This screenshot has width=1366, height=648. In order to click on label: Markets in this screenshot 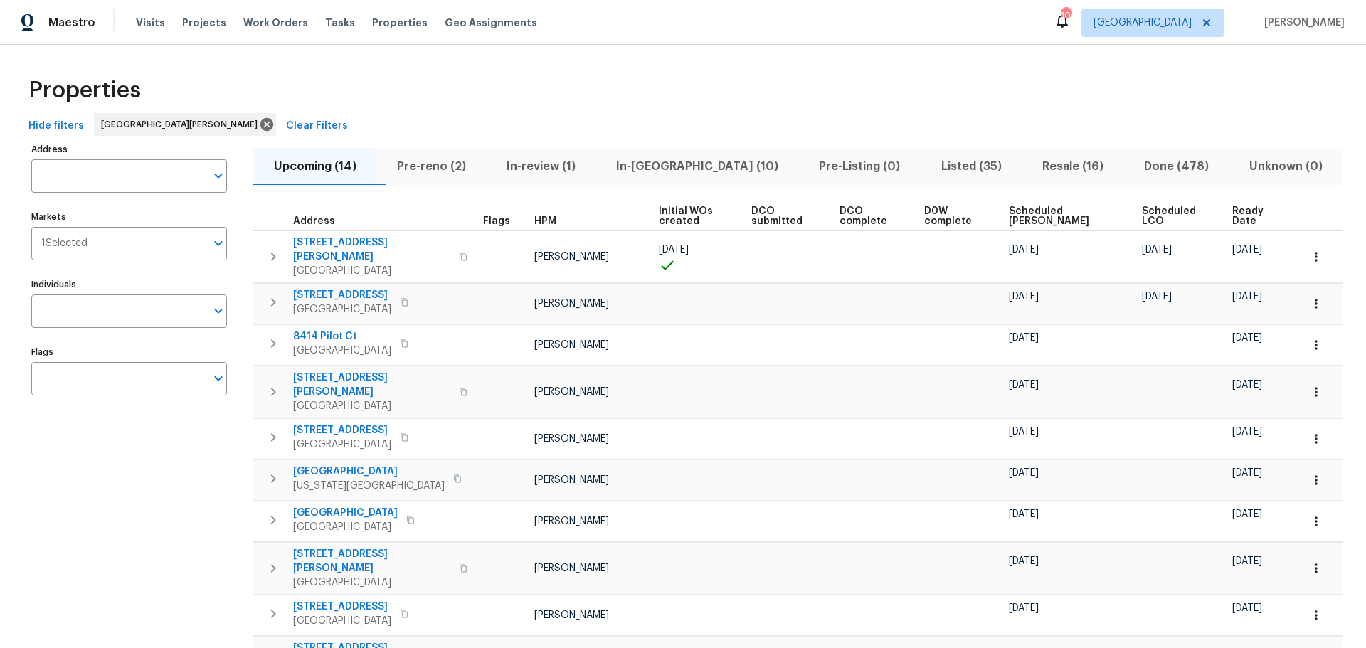, I will do `click(129, 217)`.